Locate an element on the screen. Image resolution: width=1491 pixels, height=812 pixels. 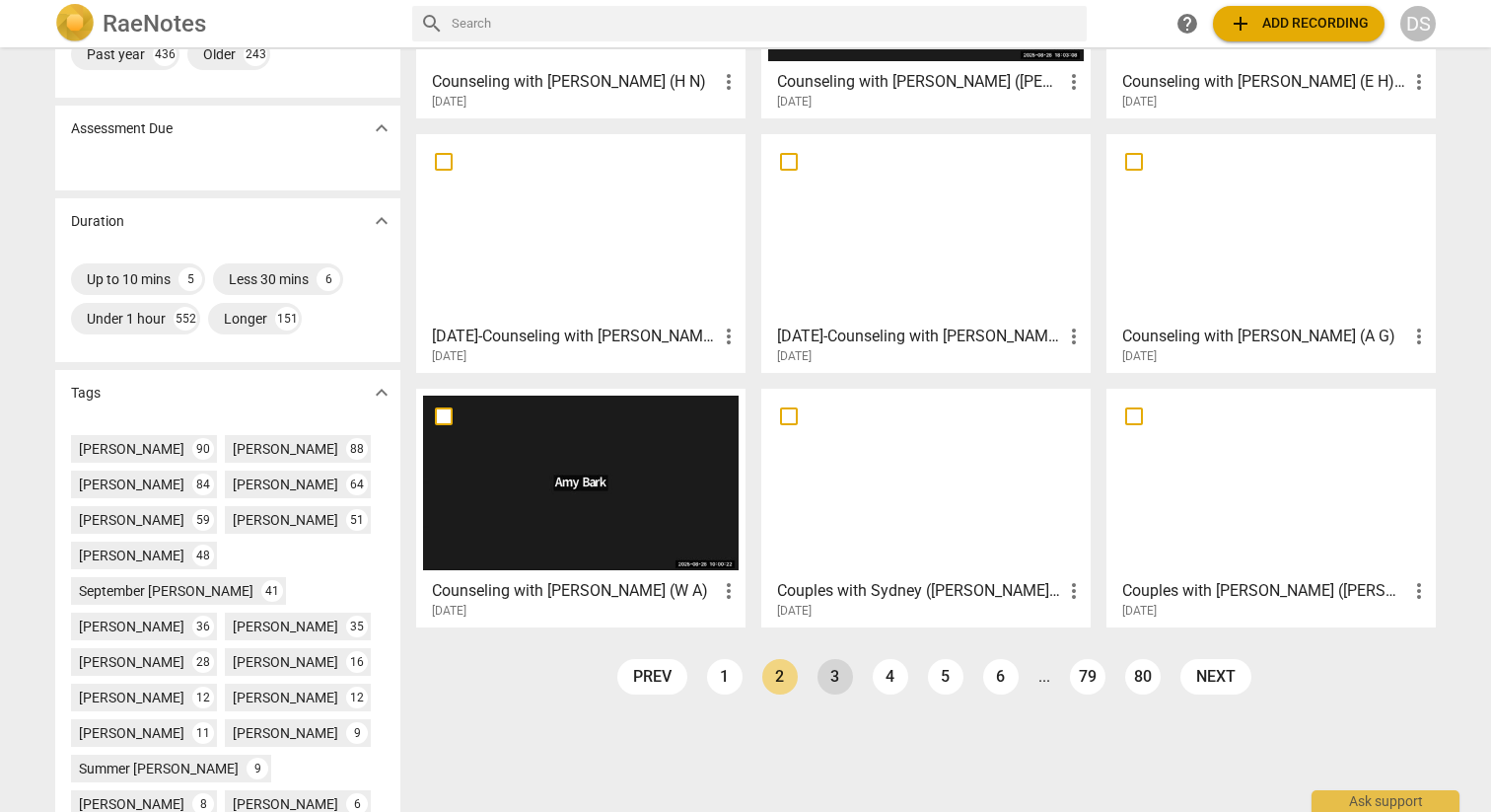
a: Page 3 is located at coordinates (835, 676).